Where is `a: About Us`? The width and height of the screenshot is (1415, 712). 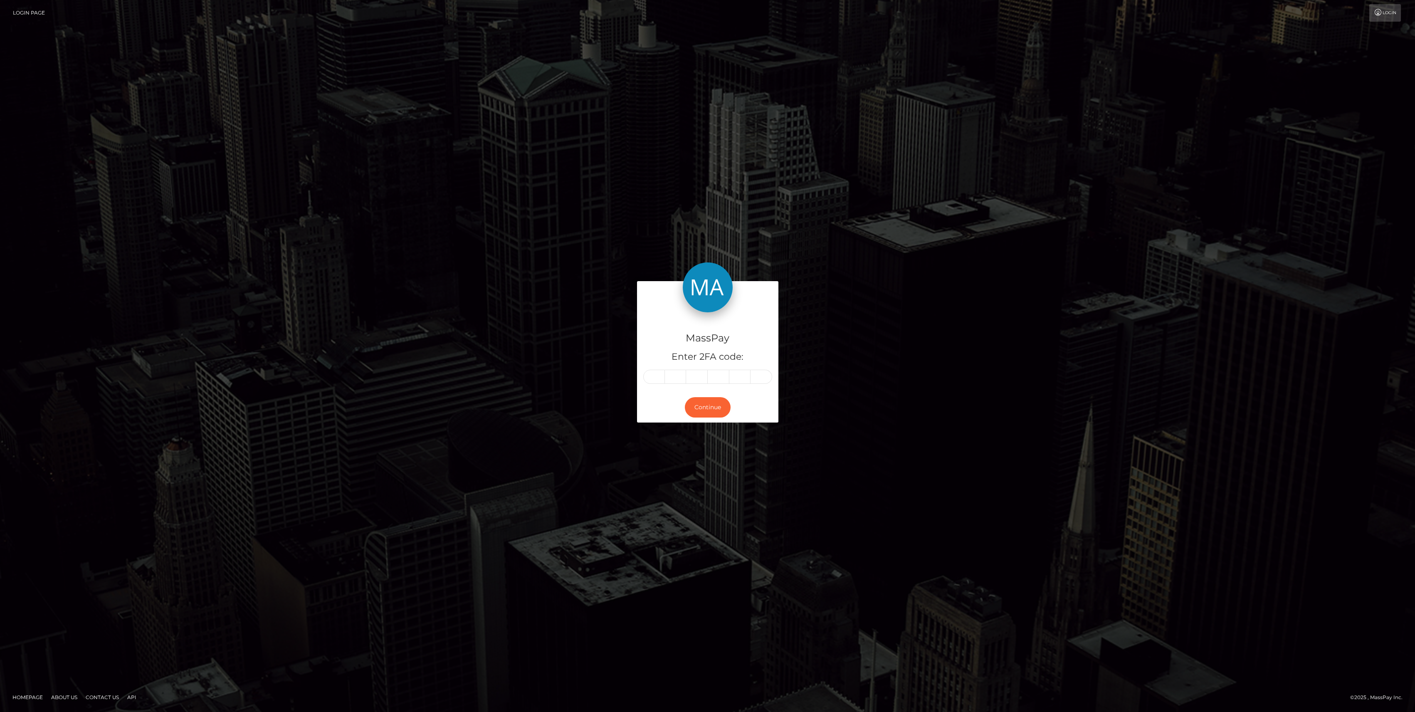
a: About Us is located at coordinates (64, 697).